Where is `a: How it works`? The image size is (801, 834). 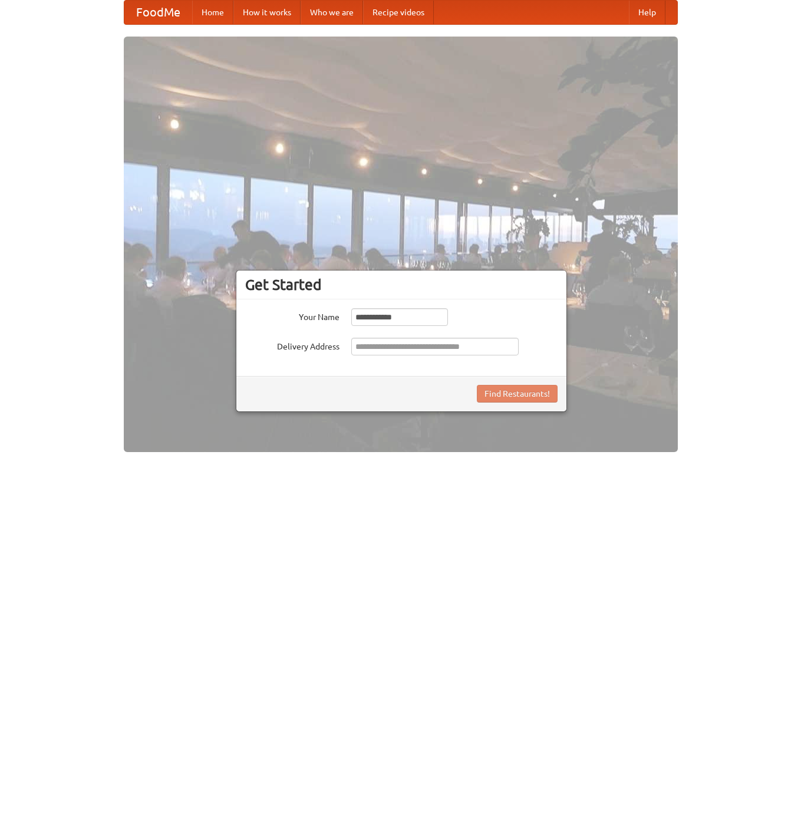 a: How it works is located at coordinates (267, 12).